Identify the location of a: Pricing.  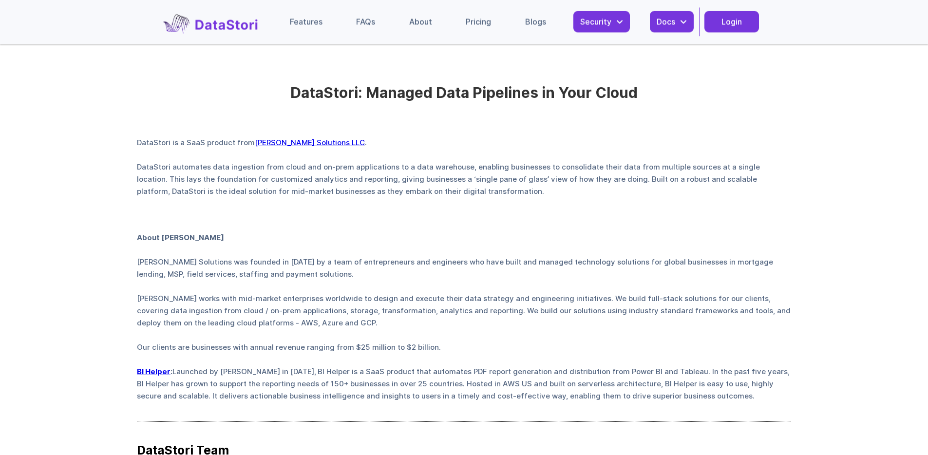
(478, 22).